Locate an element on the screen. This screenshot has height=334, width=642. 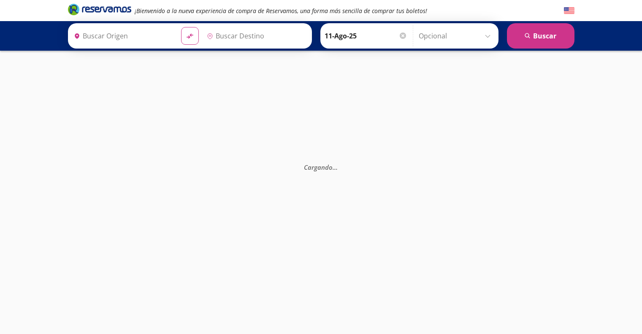
i: Brand Logo is located at coordinates (100, 9).